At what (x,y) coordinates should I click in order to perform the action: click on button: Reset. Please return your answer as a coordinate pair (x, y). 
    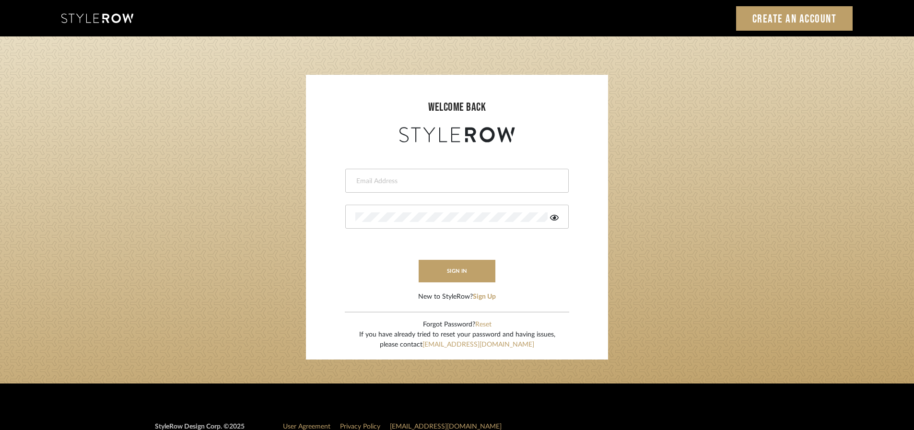
    Looking at the image, I should click on (483, 325).